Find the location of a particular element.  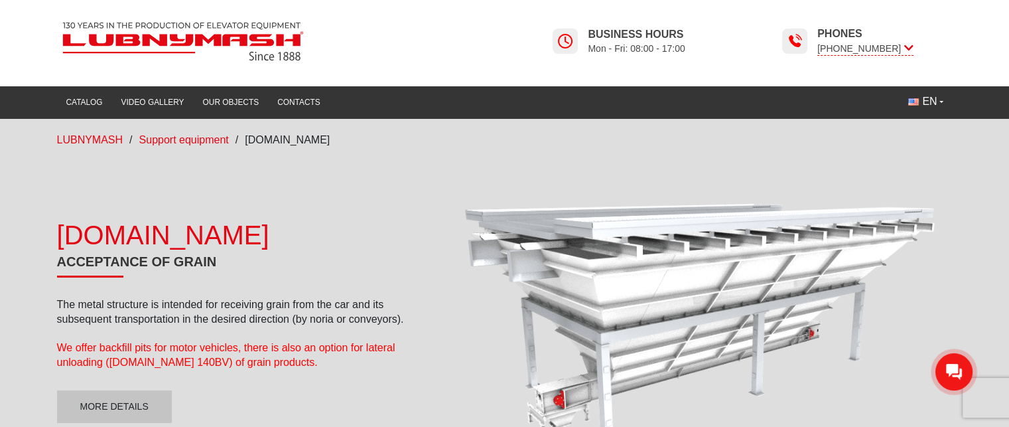

a: Support equipment is located at coordinates (184, 139).